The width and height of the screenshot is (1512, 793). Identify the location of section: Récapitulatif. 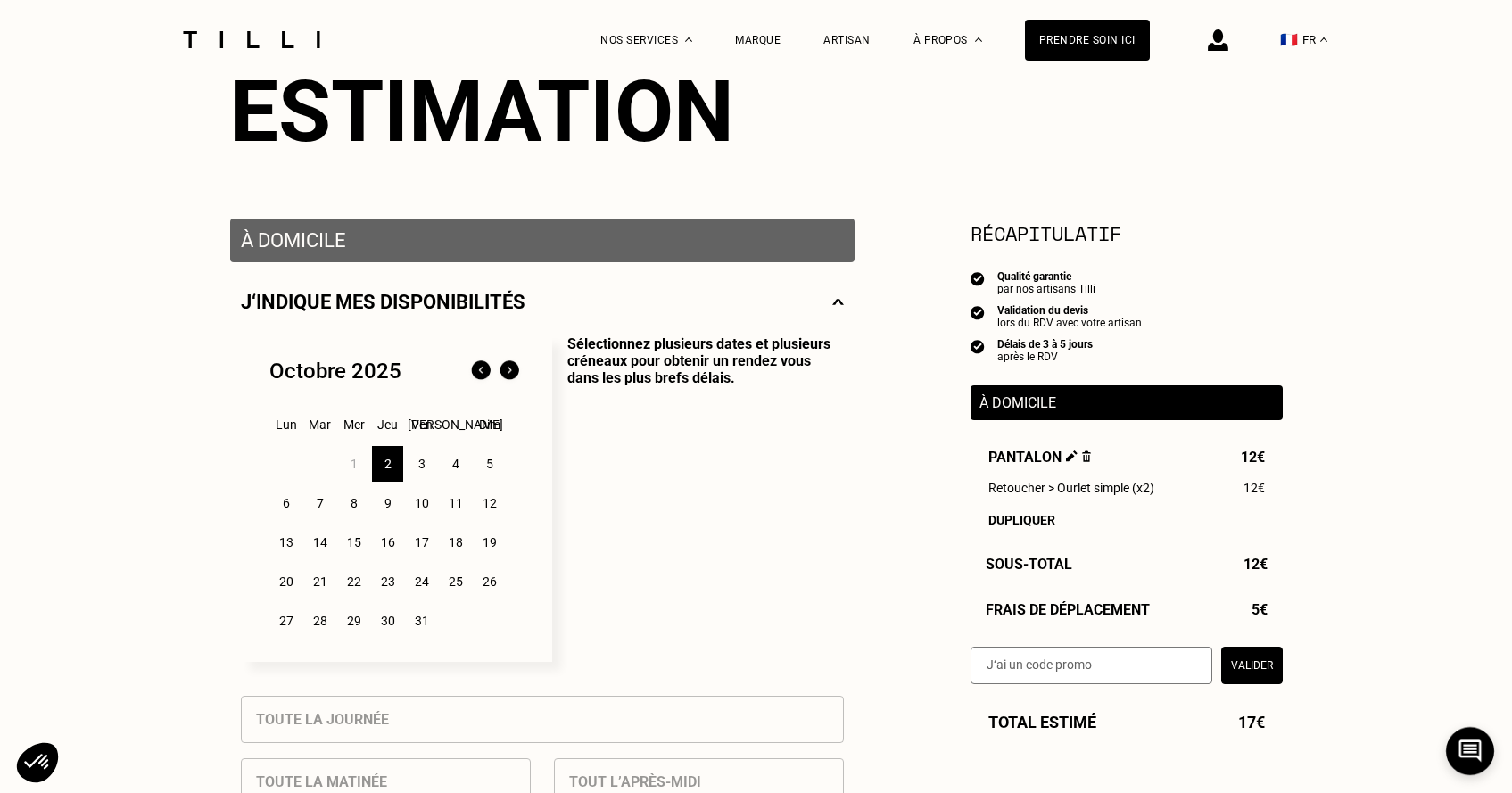
(1126, 233).